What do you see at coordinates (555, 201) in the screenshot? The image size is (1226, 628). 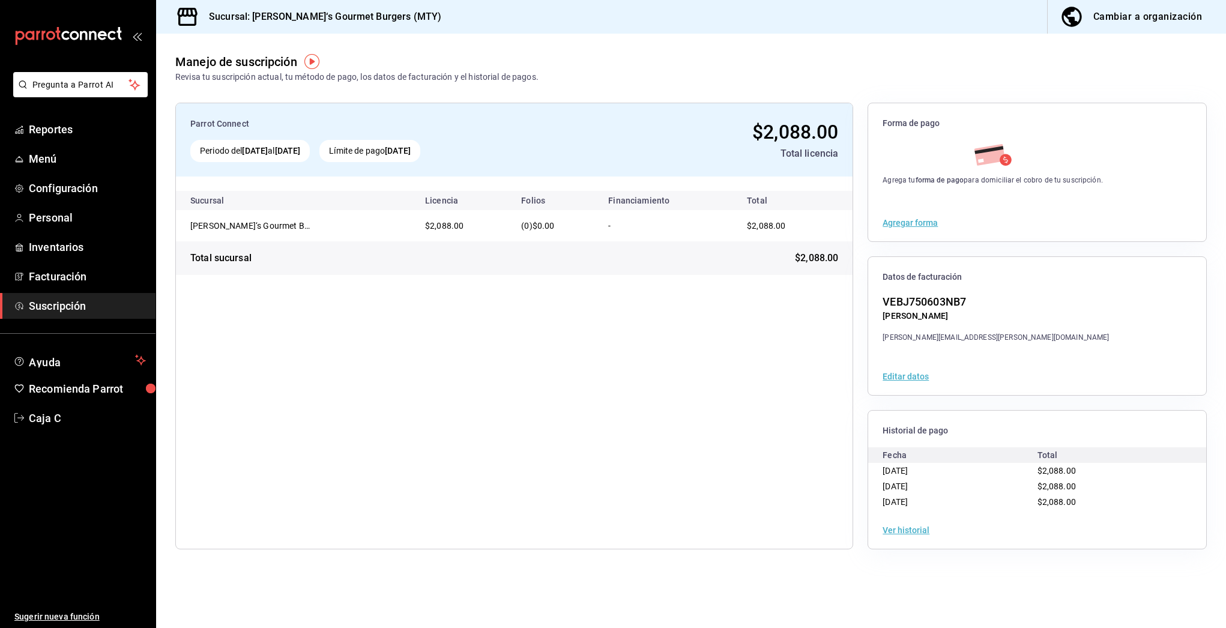 I see `th: Folios` at bounding box center [555, 201].